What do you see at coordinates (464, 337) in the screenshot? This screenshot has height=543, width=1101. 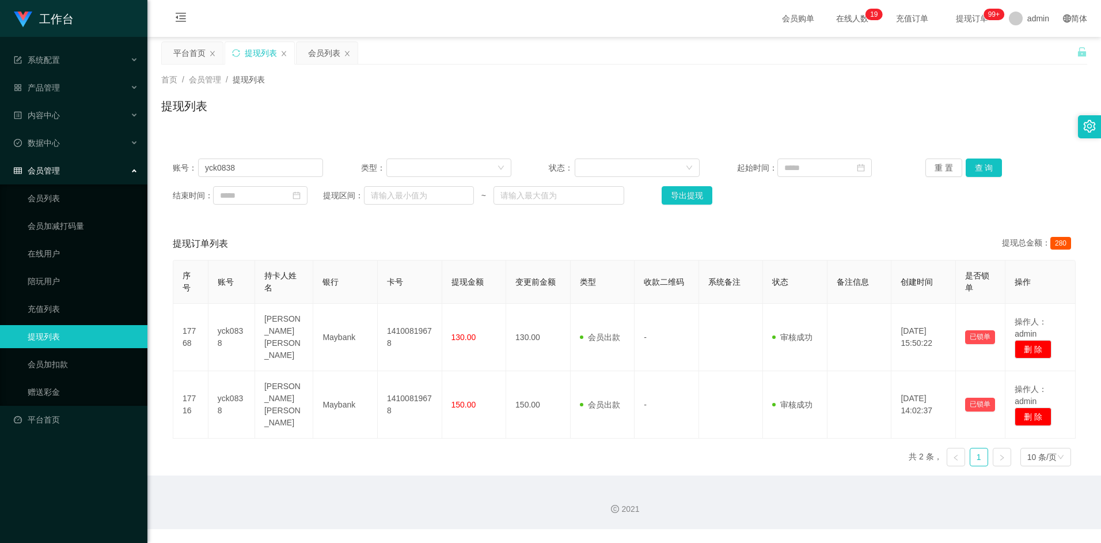 I see `span: 130.00` at bounding box center [464, 337].